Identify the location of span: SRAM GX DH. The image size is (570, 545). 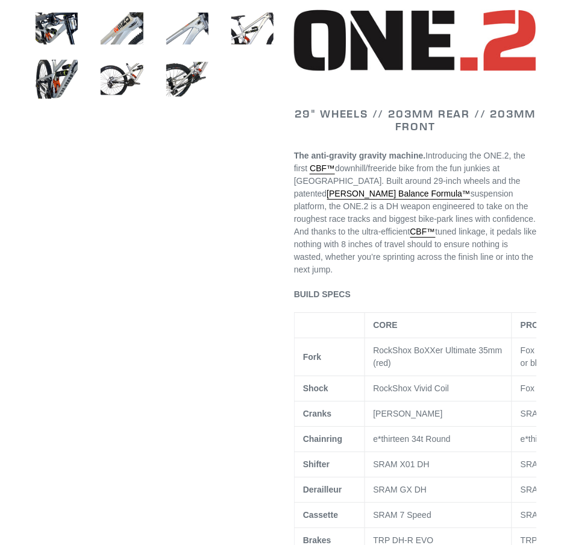
(400, 490).